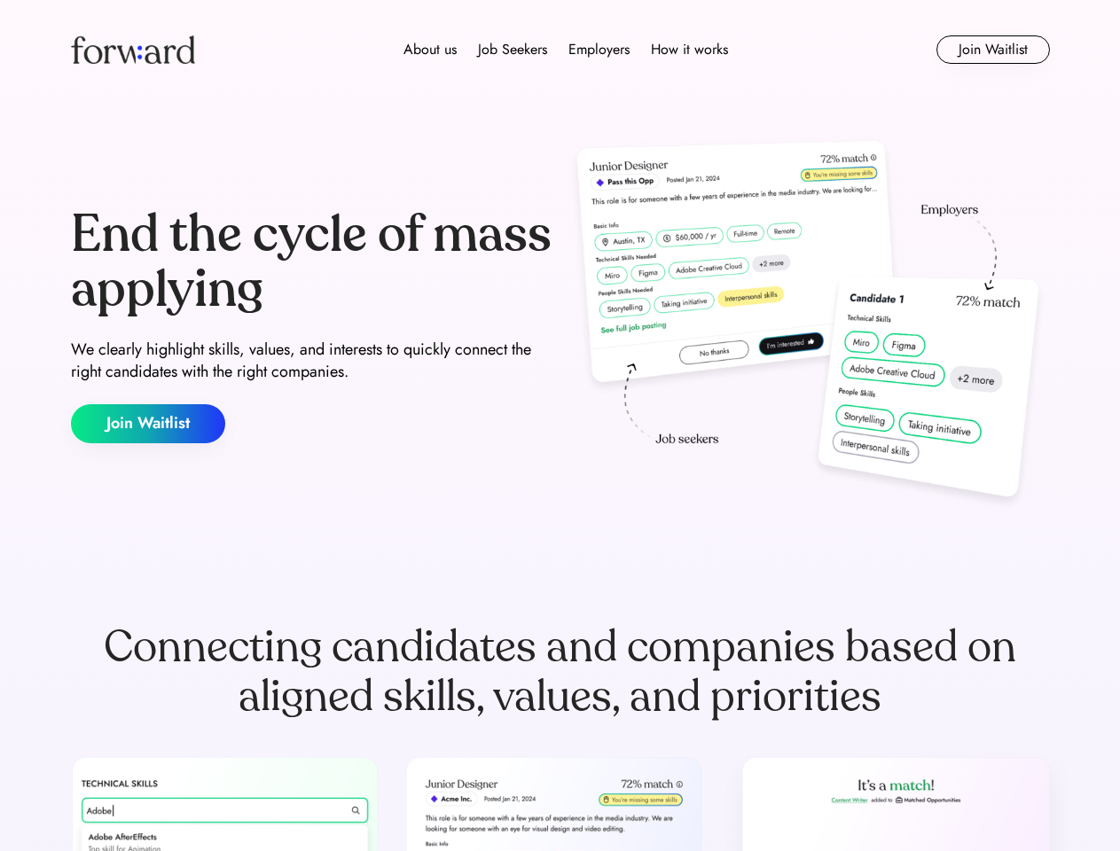 The width and height of the screenshot is (1120, 851). What do you see at coordinates (312, 262) in the screenshot?
I see `div: End the cycle of mass applying` at bounding box center [312, 262].